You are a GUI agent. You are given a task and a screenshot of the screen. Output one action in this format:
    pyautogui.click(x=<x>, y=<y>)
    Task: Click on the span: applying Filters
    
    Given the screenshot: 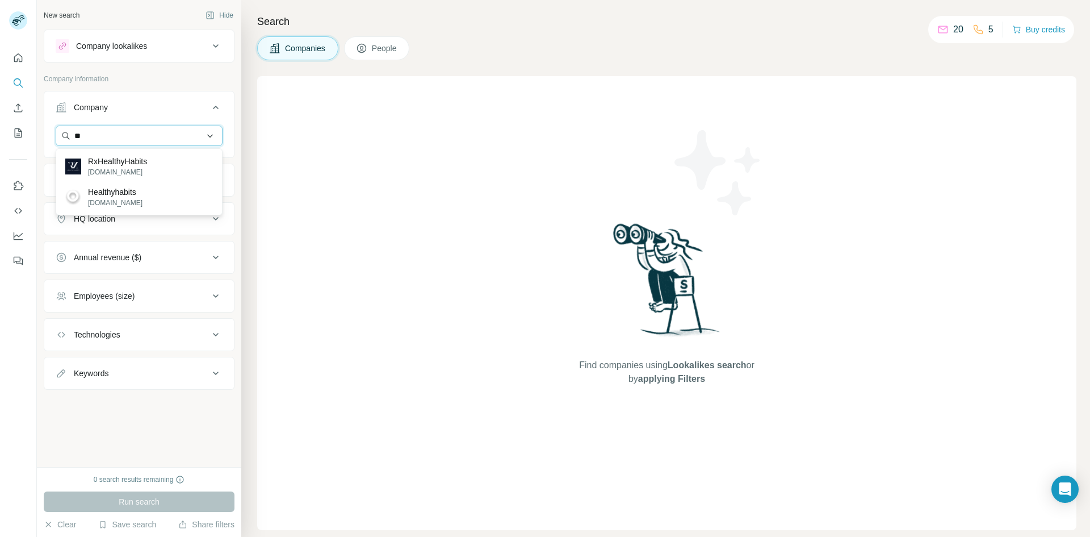 What is the action you would take?
    pyautogui.click(x=672, y=378)
    